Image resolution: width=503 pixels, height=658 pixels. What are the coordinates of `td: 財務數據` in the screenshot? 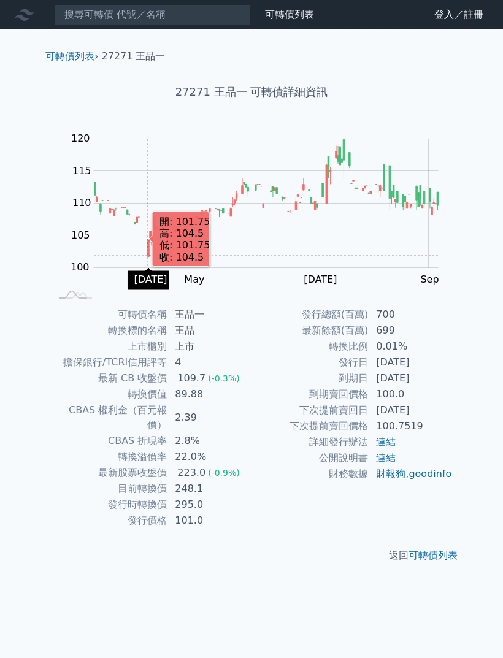 It's located at (310, 474).